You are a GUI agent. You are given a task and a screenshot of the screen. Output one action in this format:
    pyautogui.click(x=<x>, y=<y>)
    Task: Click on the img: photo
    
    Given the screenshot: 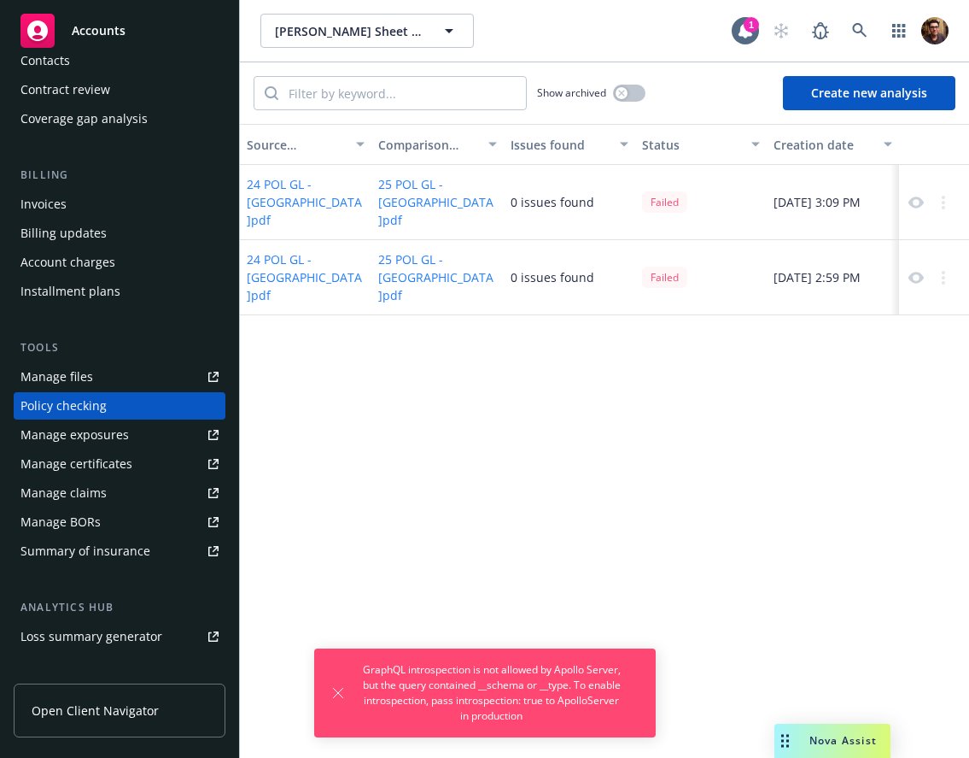 What is the action you would take?
    pyautogui.click(x=935, y=31)
    